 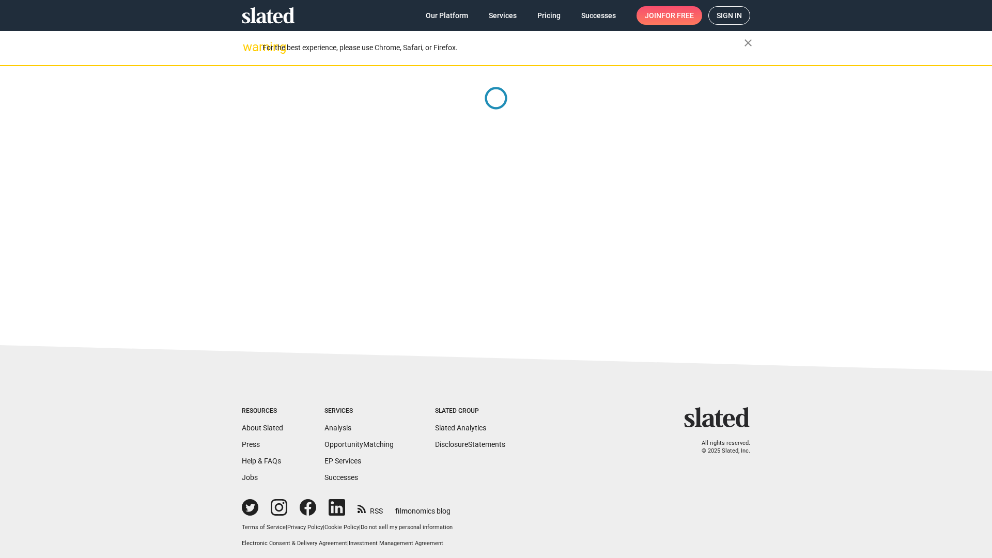 What do you see at coordinates (470, 411) in the screenshot?
I see `div: Slated Group` at bounding box center [470, 411].